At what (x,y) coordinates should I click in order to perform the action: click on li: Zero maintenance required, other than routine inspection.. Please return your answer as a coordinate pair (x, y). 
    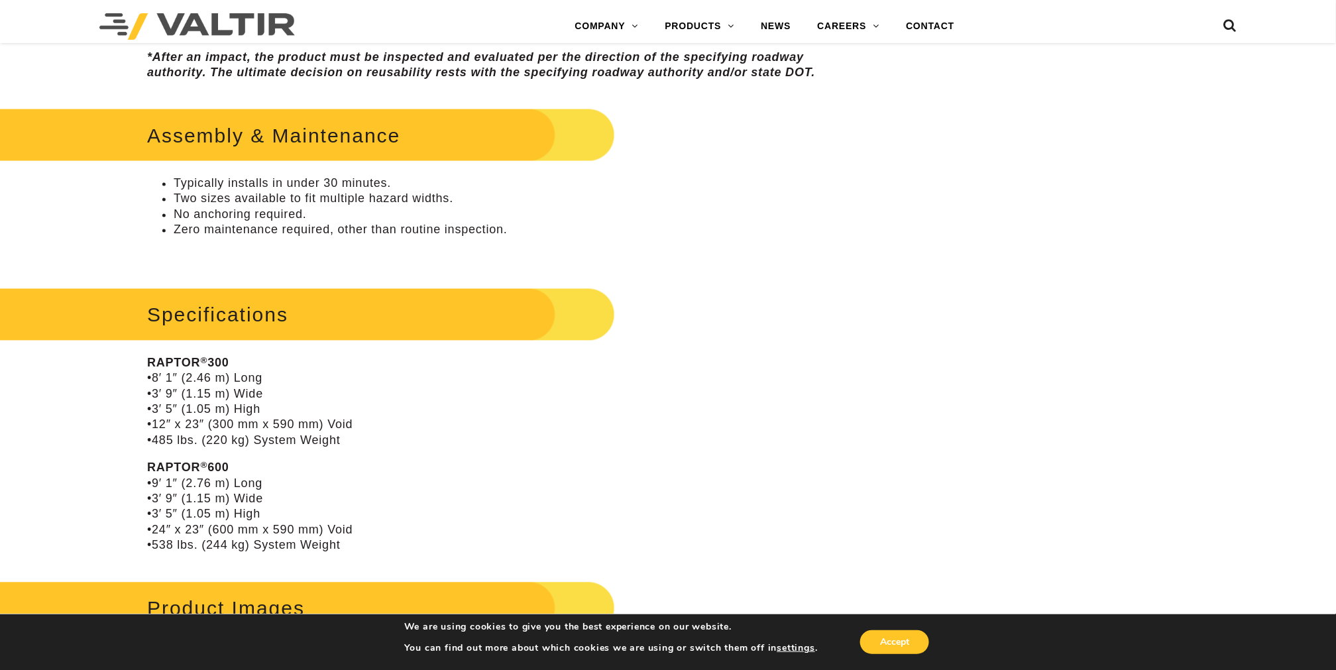
    Looking at the image, I should click on (514, 230).